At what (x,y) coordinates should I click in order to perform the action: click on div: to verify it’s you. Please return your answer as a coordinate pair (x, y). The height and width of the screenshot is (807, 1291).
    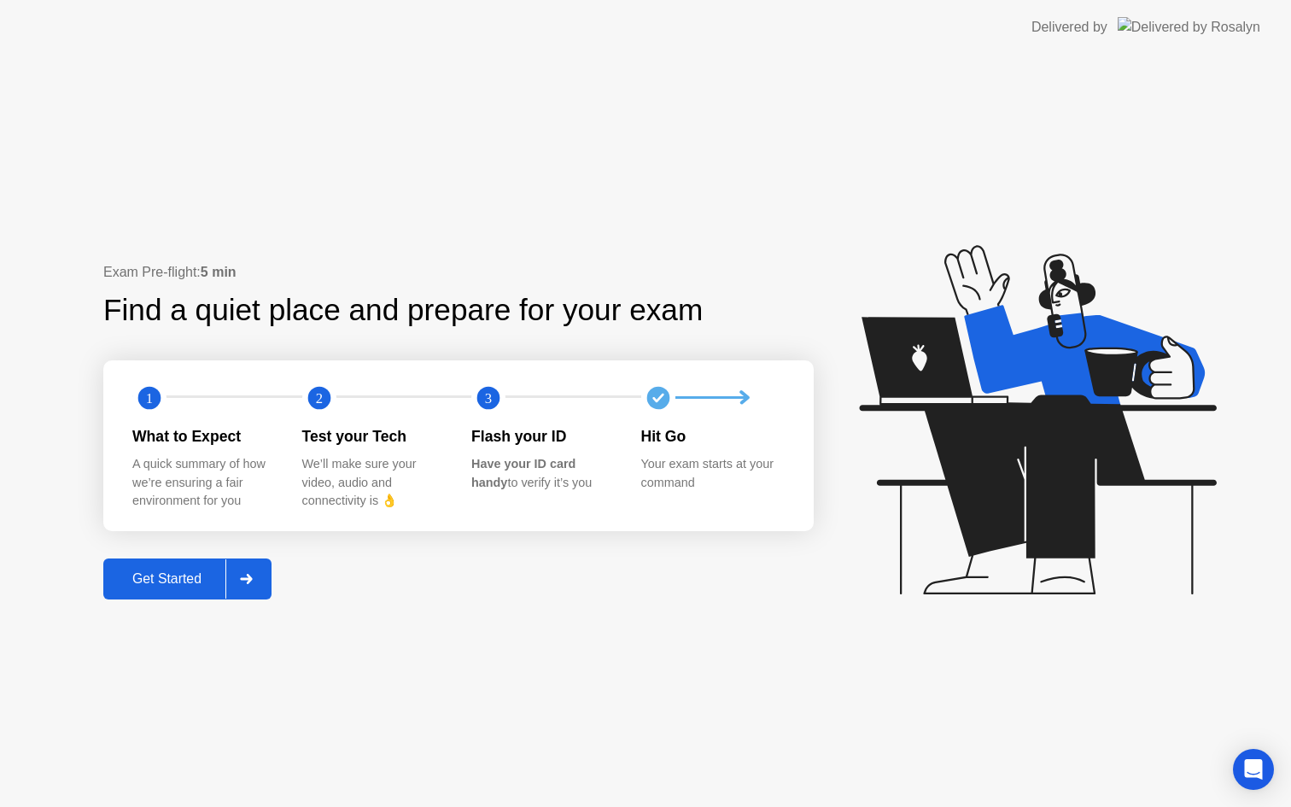
    Looking at the image, I should click on (542, 473).